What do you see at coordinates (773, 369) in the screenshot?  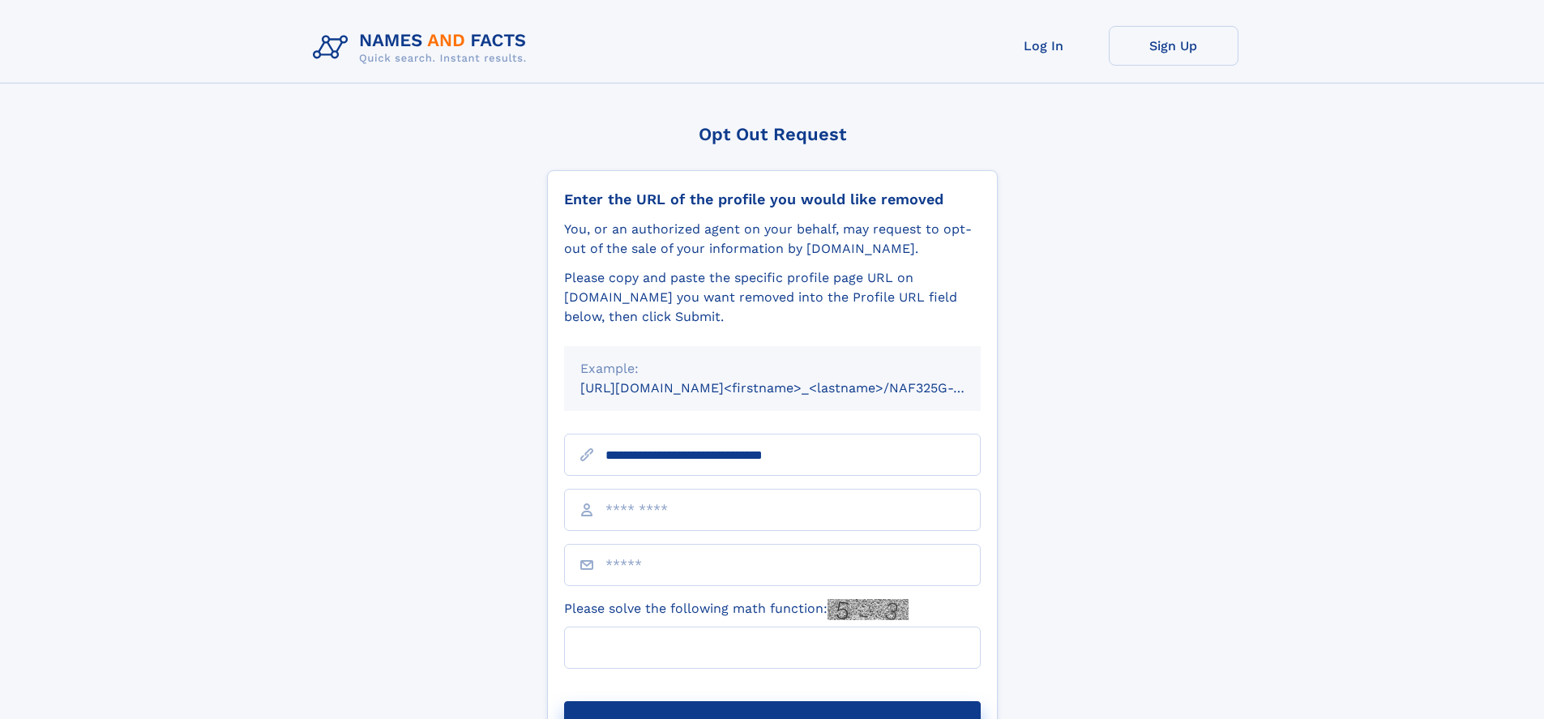 I see `div: Example:` at bounding box center [773, 369].